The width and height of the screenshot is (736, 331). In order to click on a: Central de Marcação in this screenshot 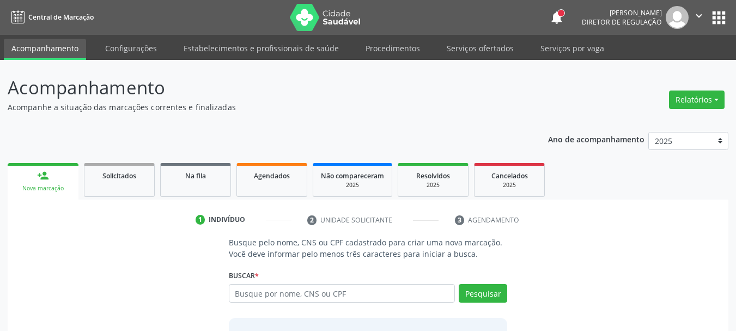, I will do `click(51, 17)`.